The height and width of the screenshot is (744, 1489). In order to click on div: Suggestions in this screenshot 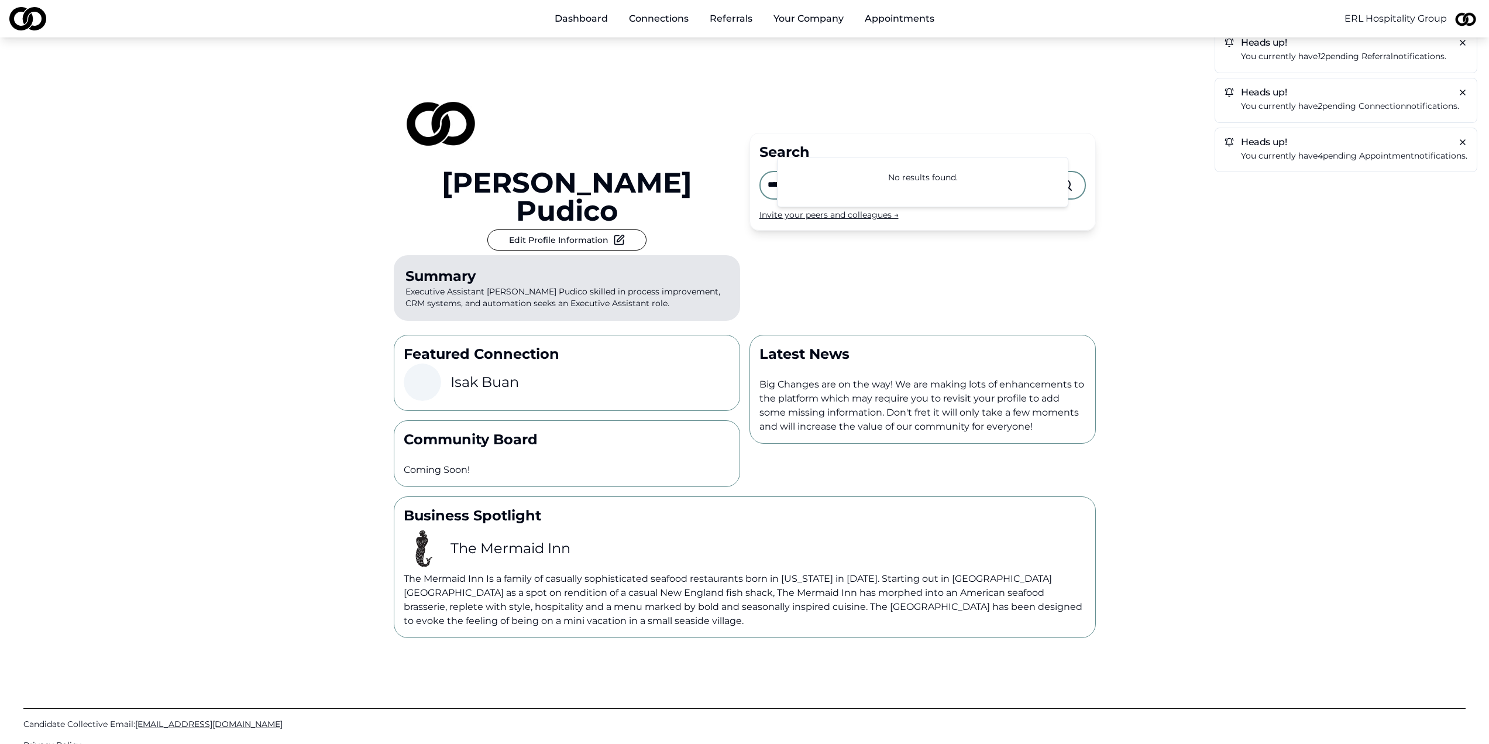, I will do `click(923, 182)`.